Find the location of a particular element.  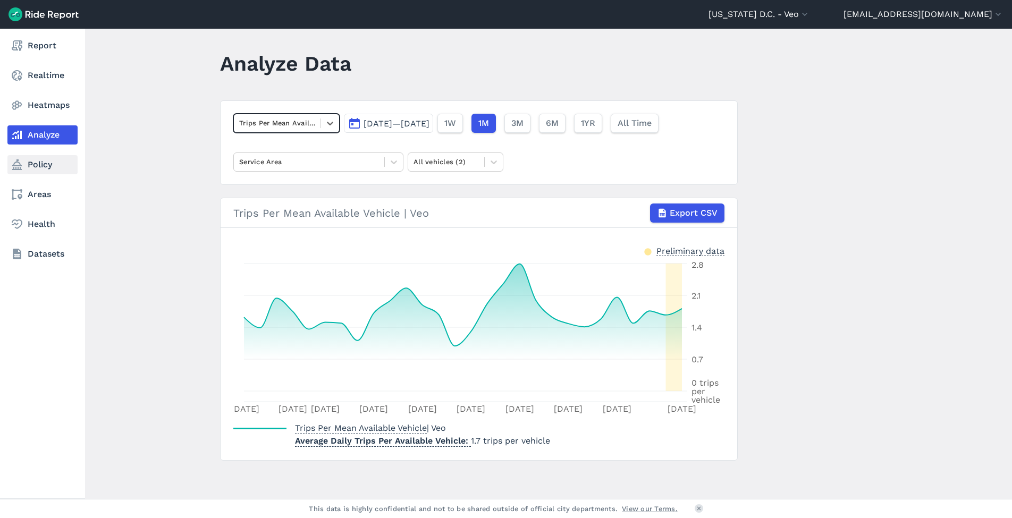

p: 1.7 trips per vehicle is located at coordinates (423, 441).